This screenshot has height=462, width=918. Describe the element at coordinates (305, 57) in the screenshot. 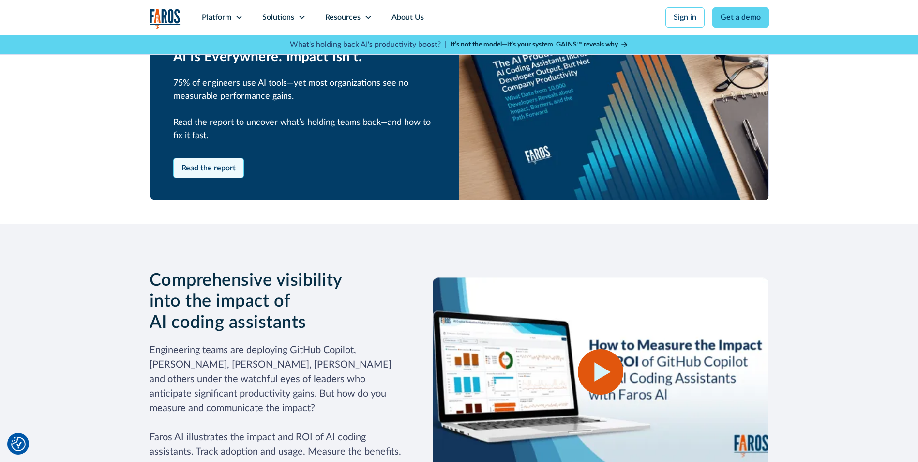

I see `h2: AI Is Everywhere. Impact Isn’t.` at that location.